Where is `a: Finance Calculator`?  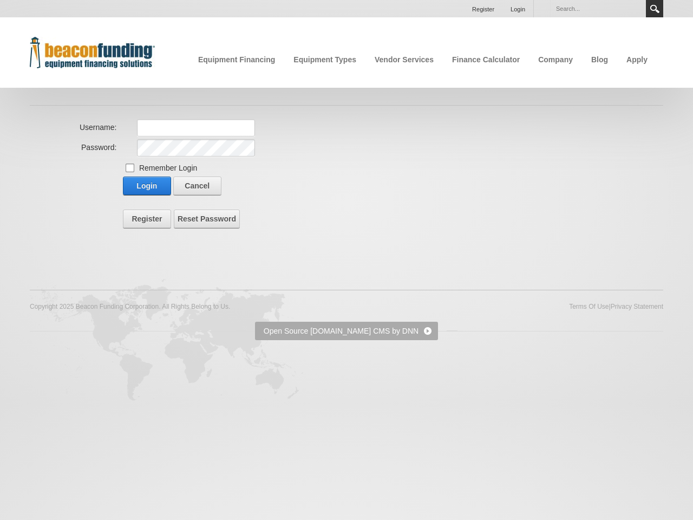 a: Finance Calculator is located at coordinates (486, 60).